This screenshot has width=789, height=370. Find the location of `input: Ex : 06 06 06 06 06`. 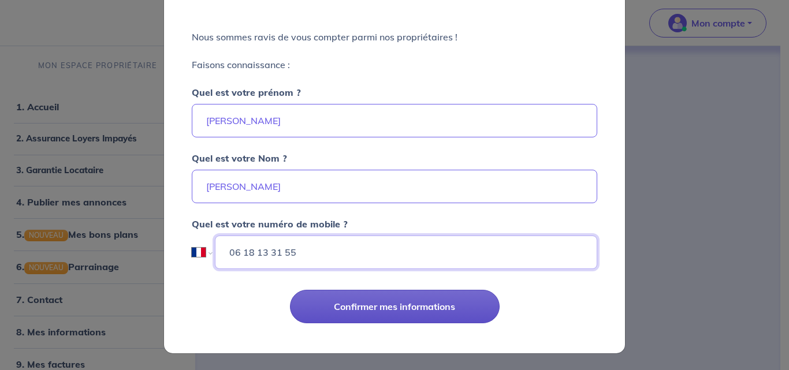

input: Ex : 06 06 06 06 06 is located at coordinates (406, 252).